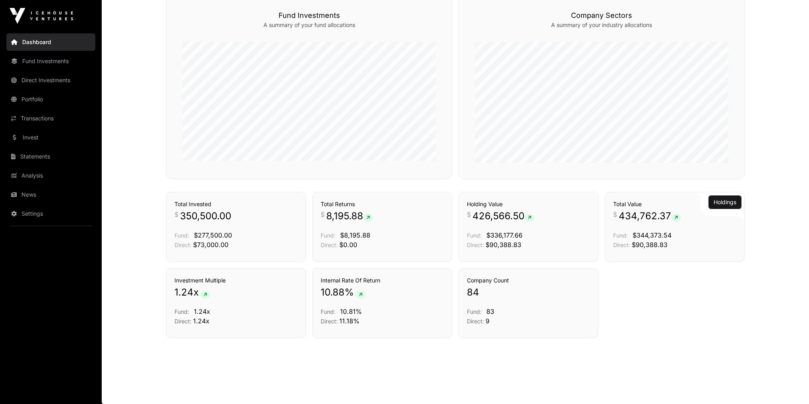 The height and width of the screenshot is (404, 809). I want to click on span: 350,500.00, so click(205, 216).